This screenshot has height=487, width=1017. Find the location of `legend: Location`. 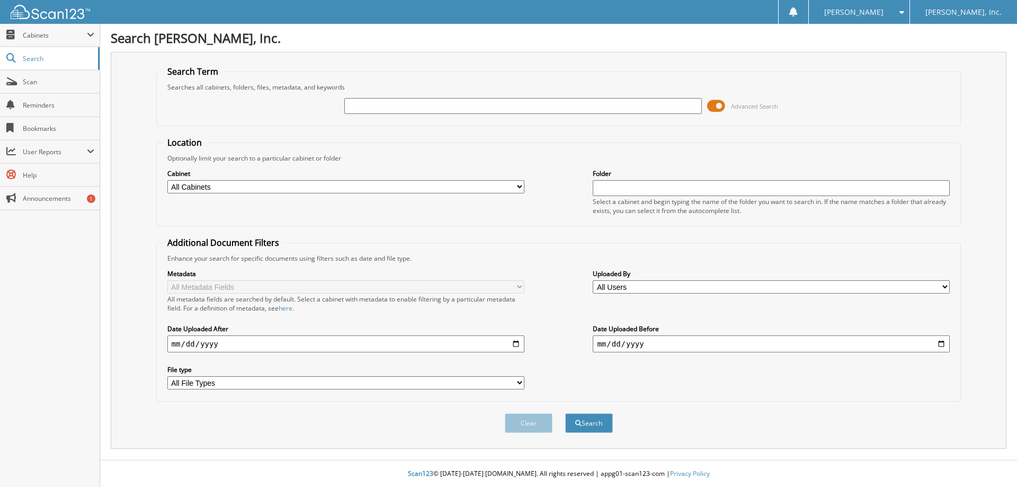

legend: Location is located at coordinates (184, 143).